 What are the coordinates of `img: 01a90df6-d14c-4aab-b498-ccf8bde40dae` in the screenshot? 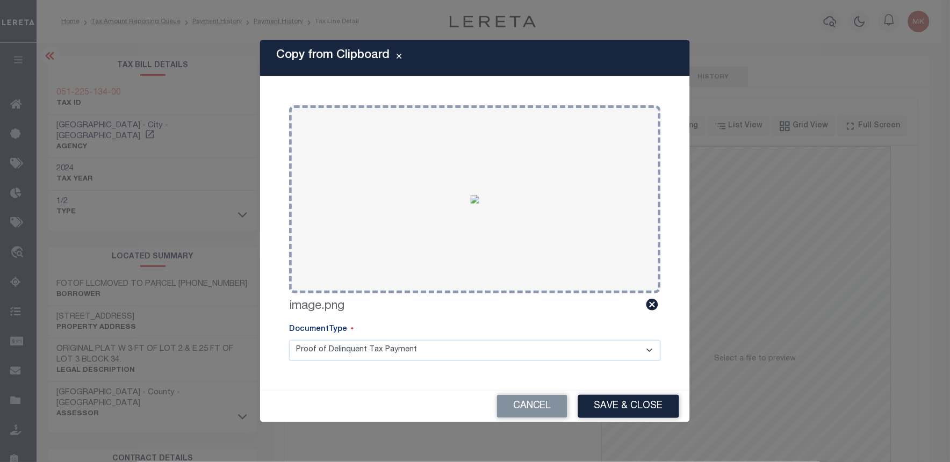 It's located at (475, 199).